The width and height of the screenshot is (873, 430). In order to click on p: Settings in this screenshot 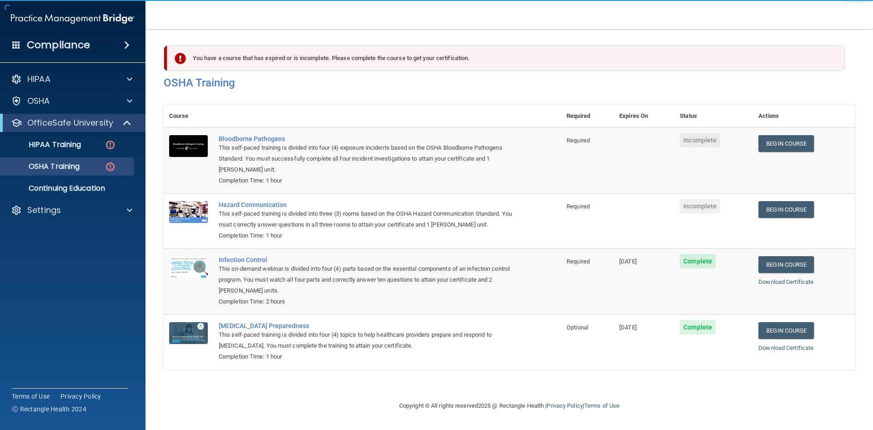, I will do `click(44, 210)`.